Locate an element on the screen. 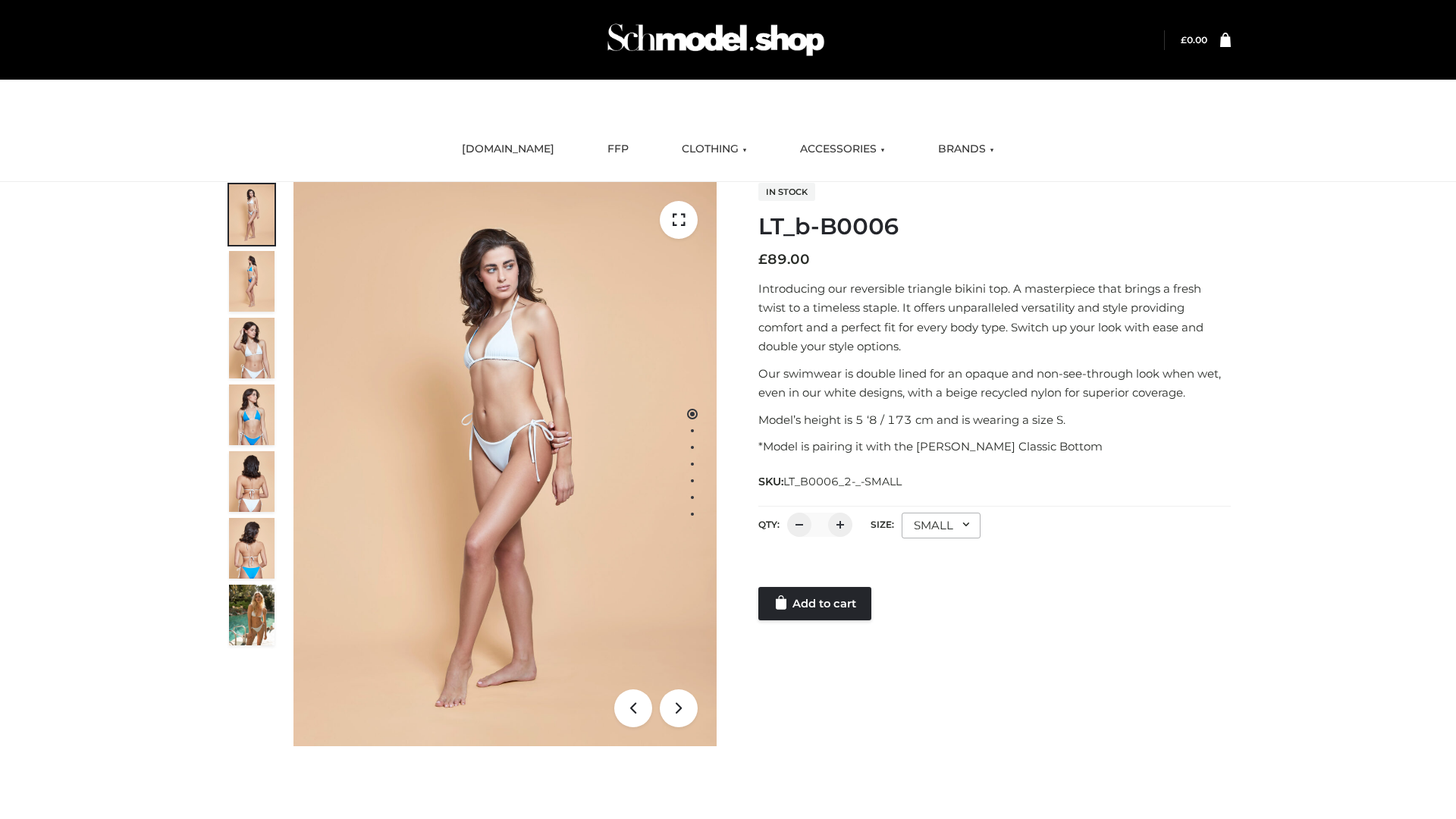 This screenshot has width=1456, height=819. img: ArielClassicBikiniTop_CloudNine_AzureSky_OW114ECO_3-scaled.jpg is located at coordinates (252, 348).